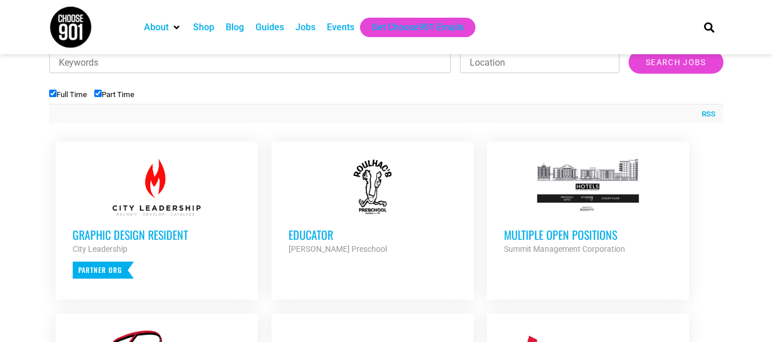  Describe the element at coordinates (565, 249) in the screenshot. I see `strong: Summit Management Corporation` at that location.